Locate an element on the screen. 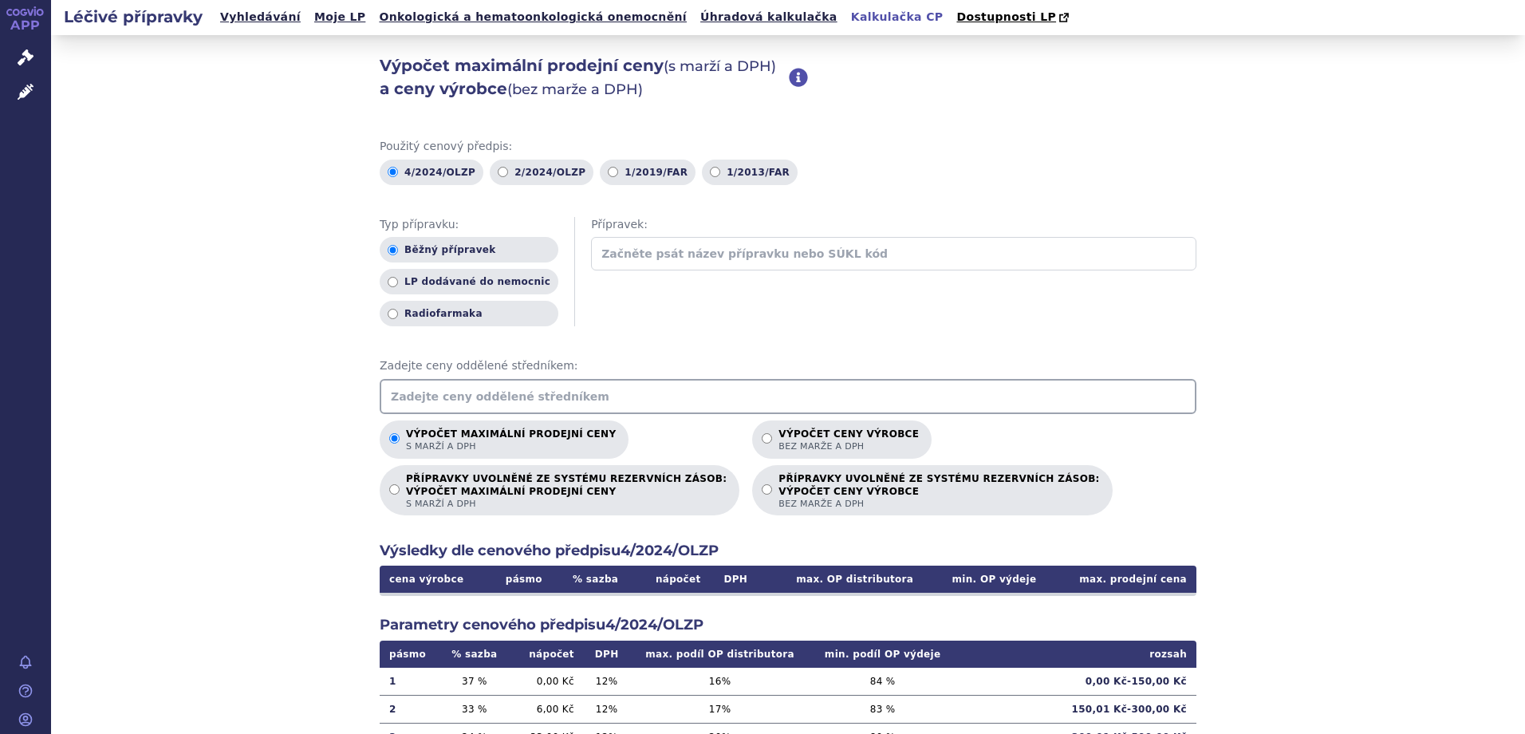 The image size is (1525, 734). td: 150,01 Kč - 300,00 Kč is located at coordinates (1076, 708).